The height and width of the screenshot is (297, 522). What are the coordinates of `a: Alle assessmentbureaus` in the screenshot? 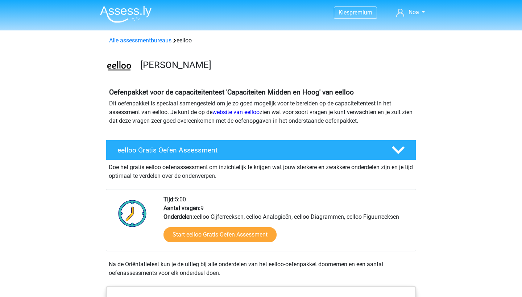 It's located at (140, 40).